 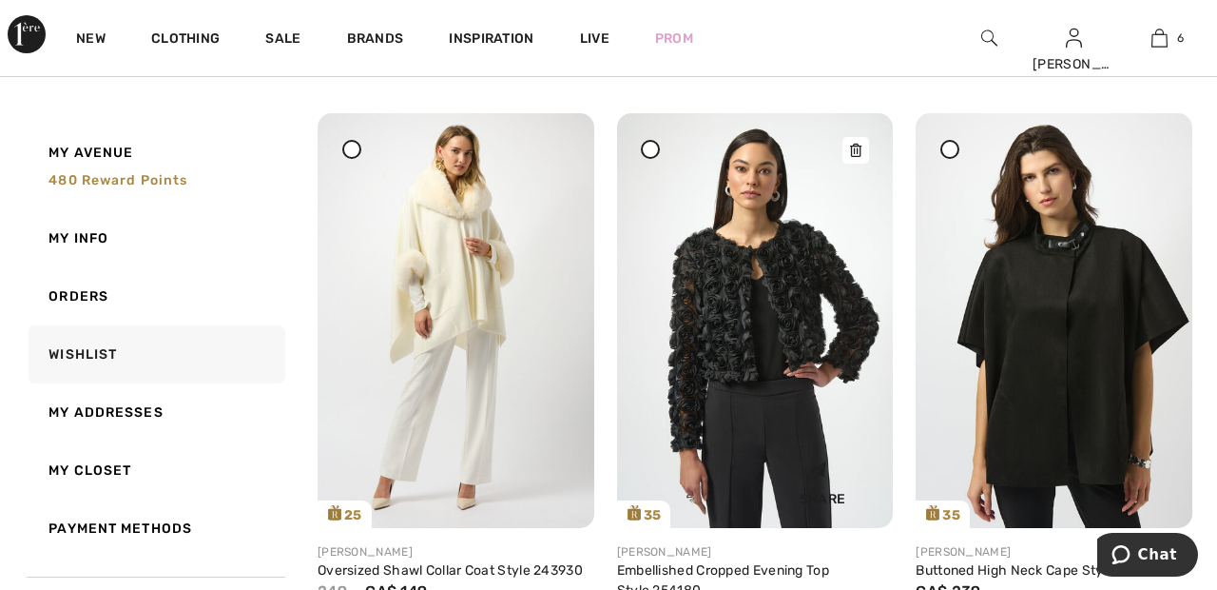 What do you see at coordinates (1074, 38) in the screenshot?
I see `img: My Info` at bounding box center [1074, 38].